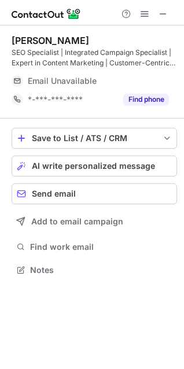 Image resolution: width=184 pixels, height=369 pixels. Describe the element at coordinates (94, 138) in the screenshot. I see `div: Save to List / ATS / CRM` at that location.